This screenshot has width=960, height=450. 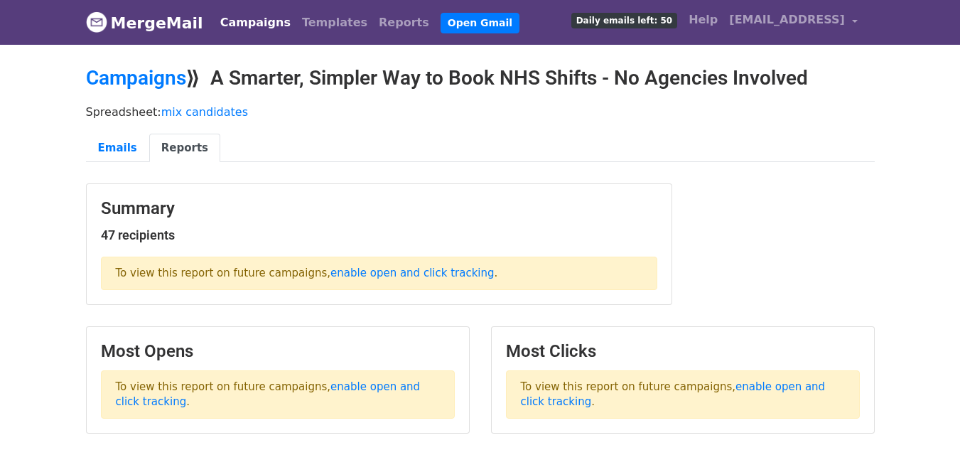 What do you see at coordinates (205, 112) in the screenshot?
I see `a: mix candidates` at bounding box center [205, 112].